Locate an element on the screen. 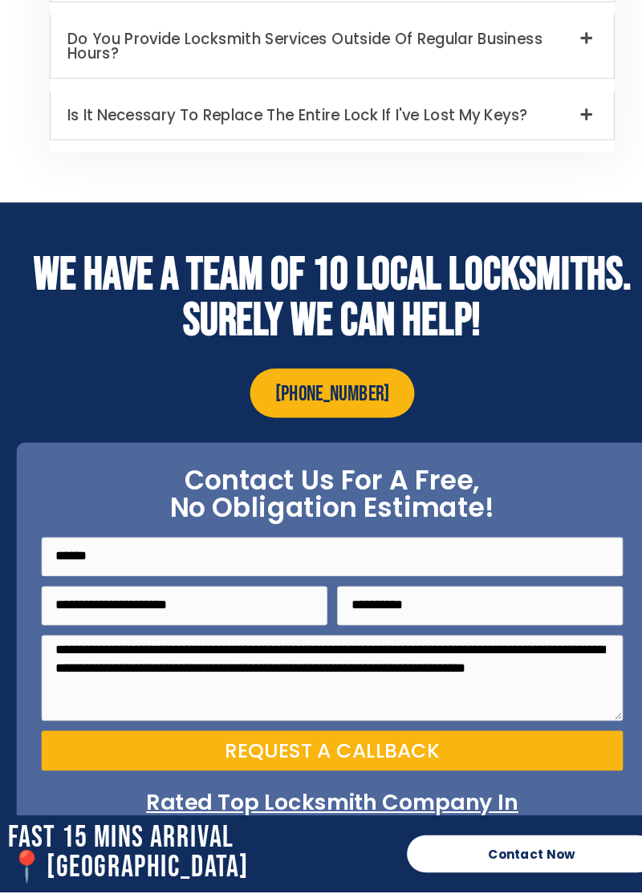 Image resolution: width=642 pixels, height=894 pixels. a: Contact Now is located at coordinates (514, 857).